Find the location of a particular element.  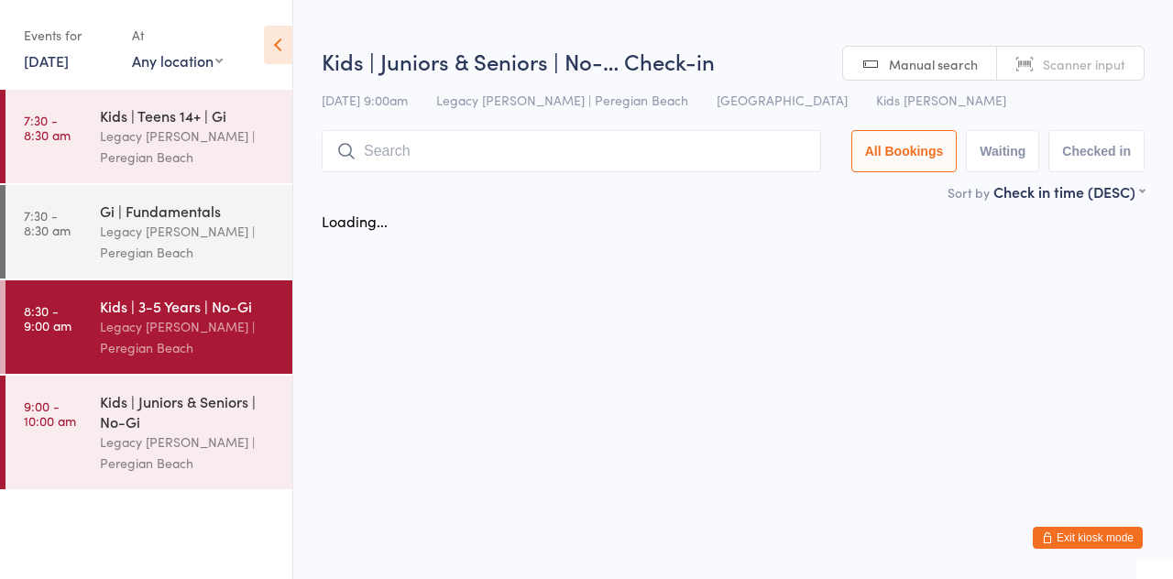

div: At is located at coordinates (177, 35).